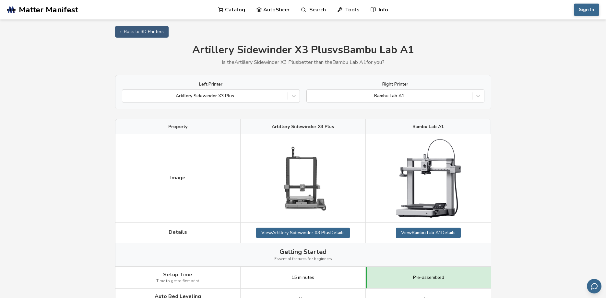 The image size is (606, 298). What do you see at coordinates (303, 251) in the screenshot?
I see `span: Getting Started` at bounding box center [303, 251].